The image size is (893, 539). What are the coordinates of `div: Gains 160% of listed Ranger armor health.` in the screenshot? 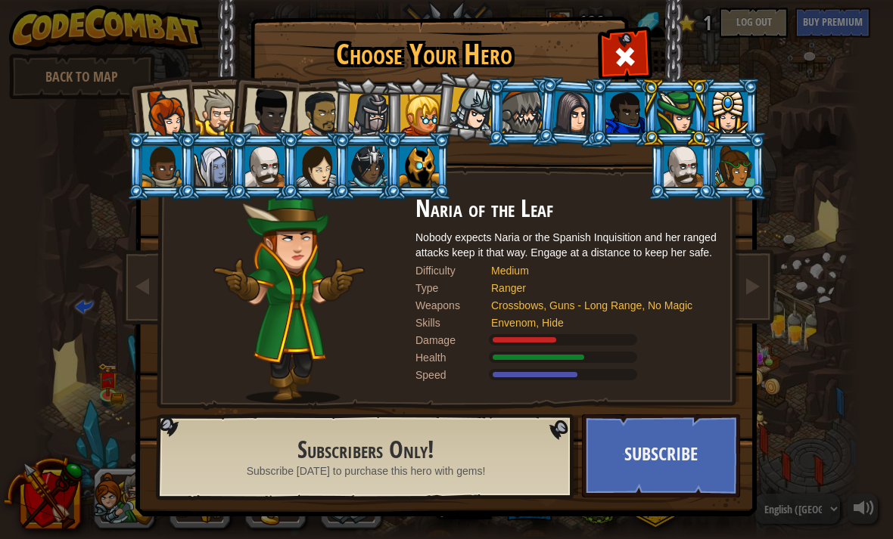 It's located at (567, 358).